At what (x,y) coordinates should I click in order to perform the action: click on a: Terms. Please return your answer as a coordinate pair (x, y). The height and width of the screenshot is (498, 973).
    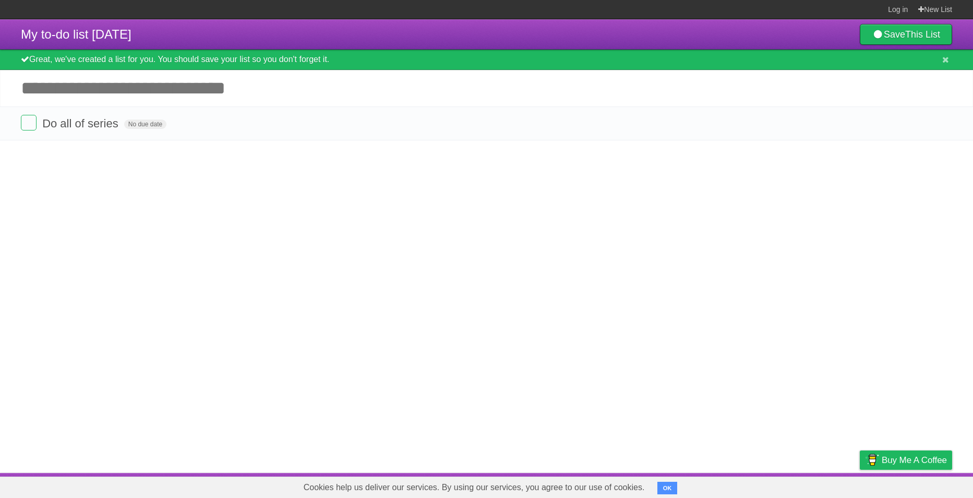
    Looking at the image, I should click on (822, 485).